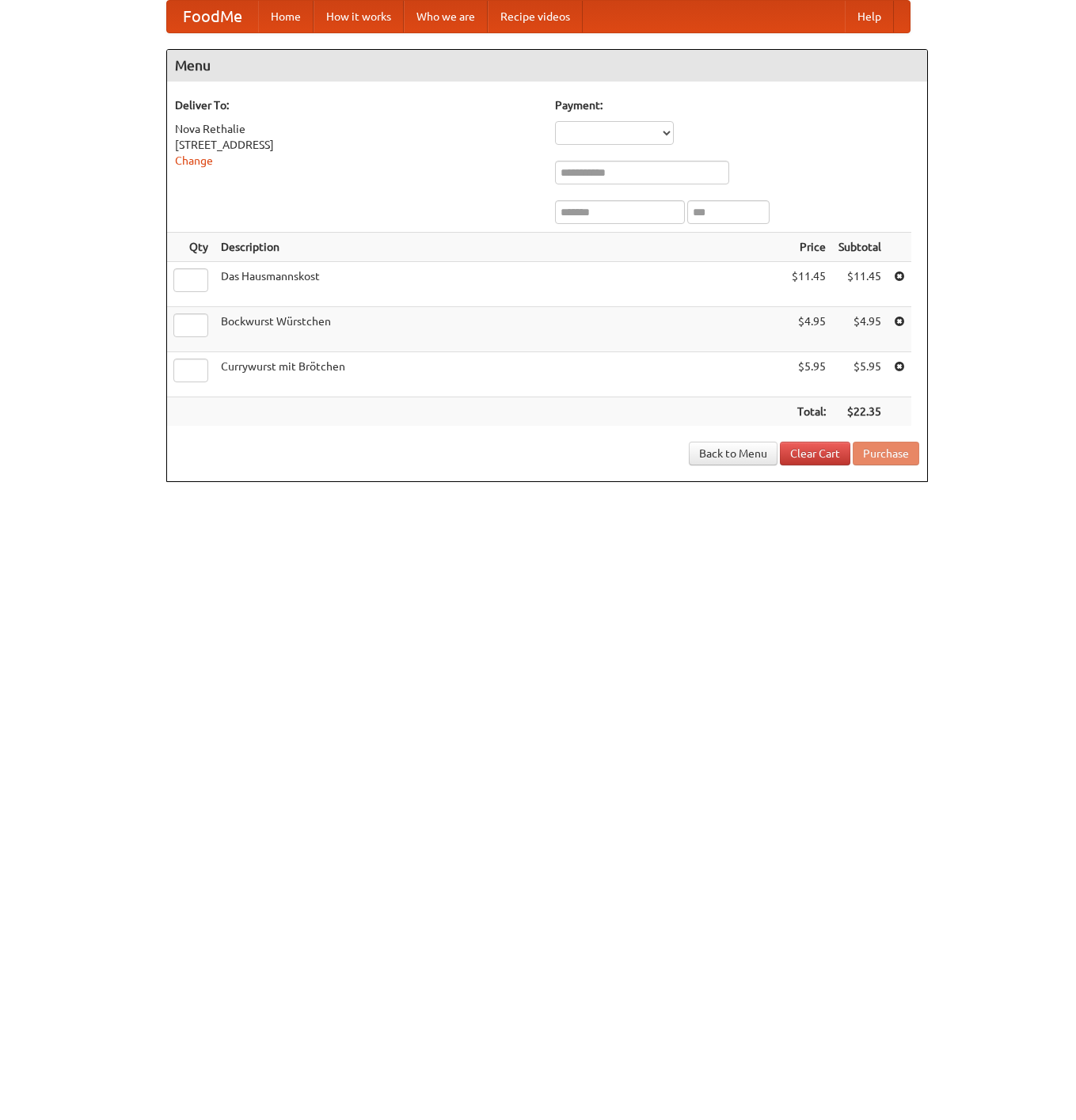 The width and height of the screenshot is (1076, 1120). What do you see at coordinates (809, 247) in the screenshot?
I see `th: Price` at bounding box center [809, 247].